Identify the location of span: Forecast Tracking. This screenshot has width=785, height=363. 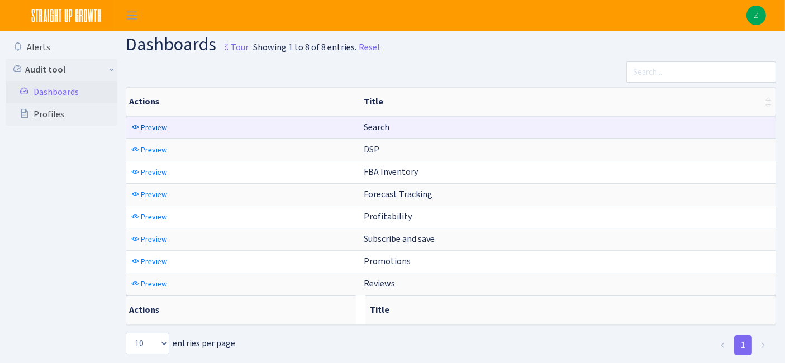
(398, 194).